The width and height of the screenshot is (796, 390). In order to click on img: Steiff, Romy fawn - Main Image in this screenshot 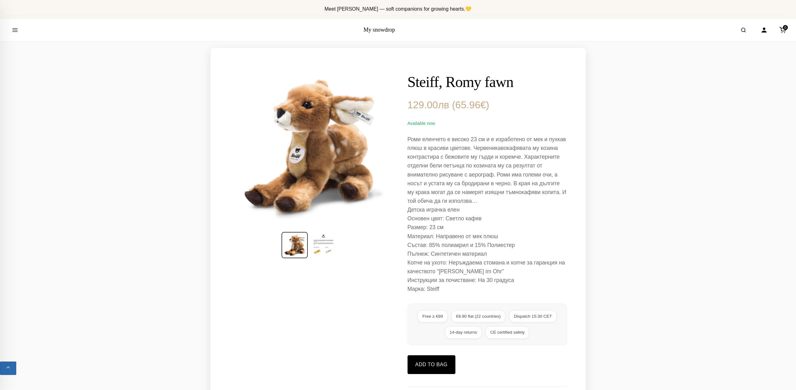, I will do `click(294, 245)`.